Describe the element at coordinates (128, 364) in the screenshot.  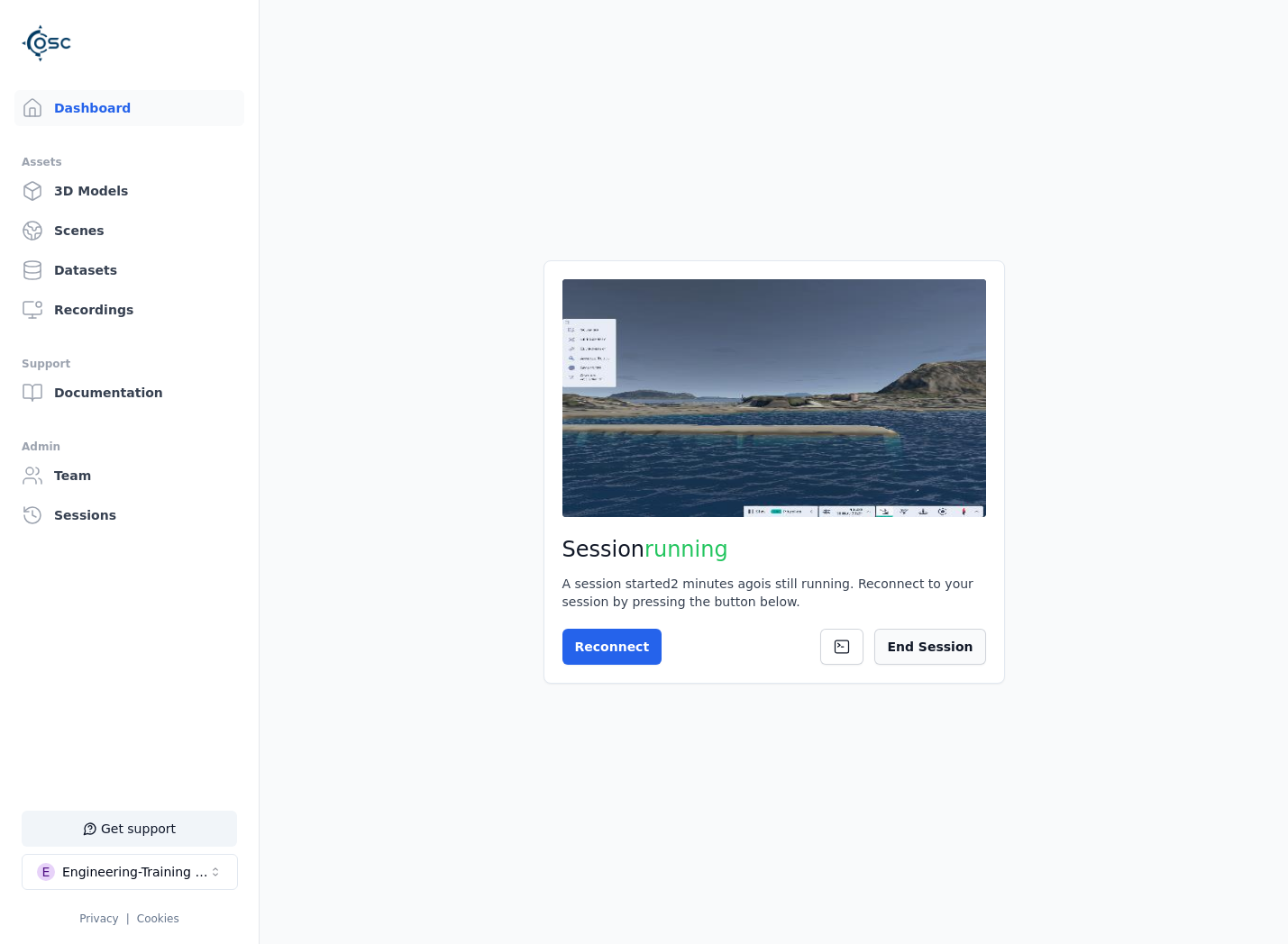
I see `div: Support` at that location.